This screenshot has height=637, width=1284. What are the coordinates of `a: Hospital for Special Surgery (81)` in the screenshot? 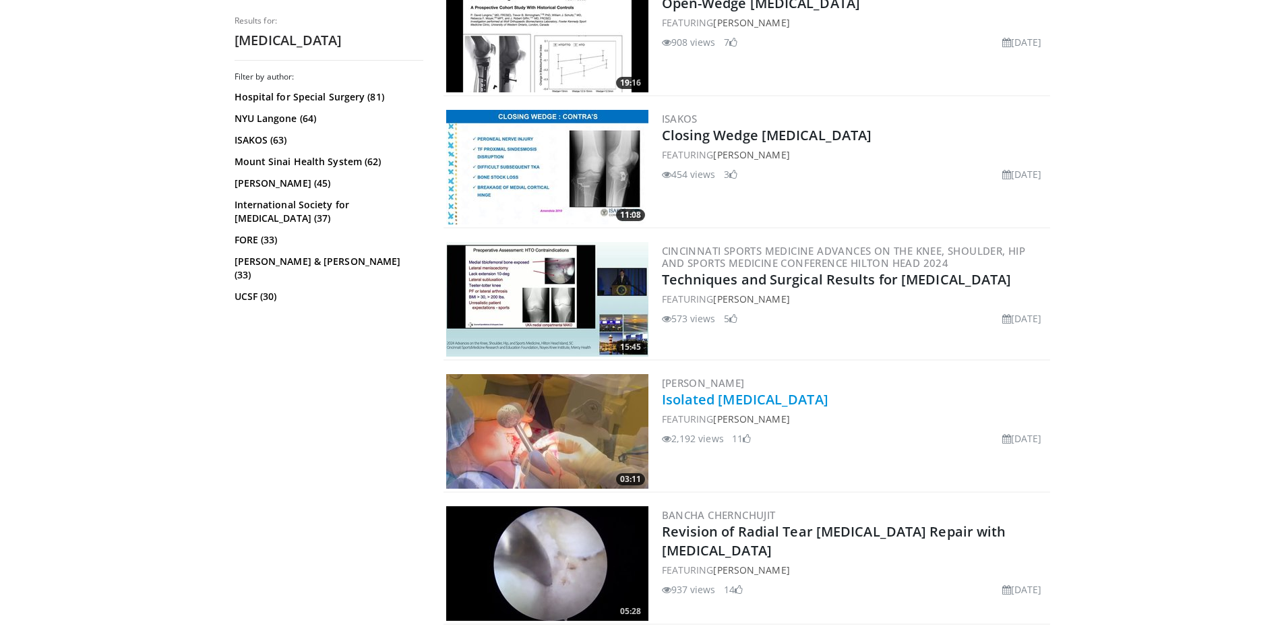 It's located at (327, 97).